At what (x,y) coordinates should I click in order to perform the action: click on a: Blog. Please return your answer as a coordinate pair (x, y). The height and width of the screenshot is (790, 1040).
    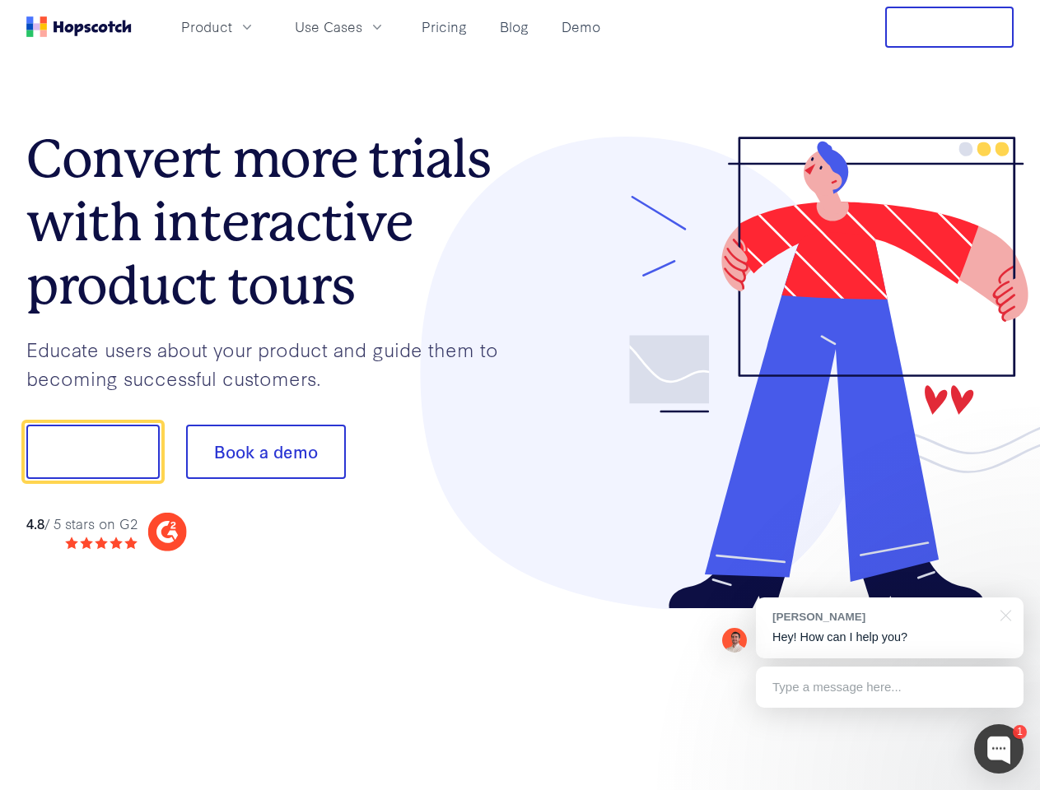
    Looking at the image, I should click on (514, 26).